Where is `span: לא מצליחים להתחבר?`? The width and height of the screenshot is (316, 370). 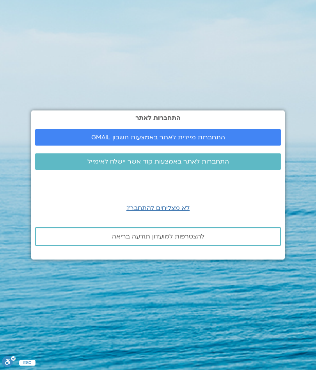 span: לא מצליחים להתחבר? is located at coordinates (158, 208).